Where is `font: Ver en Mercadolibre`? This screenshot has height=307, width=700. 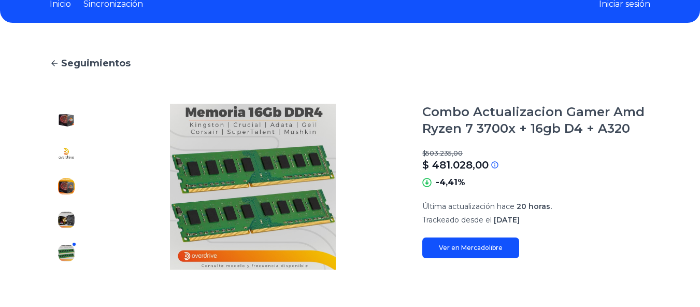 font: Ver en Mercadolibre is located at coordinates (470, 247).